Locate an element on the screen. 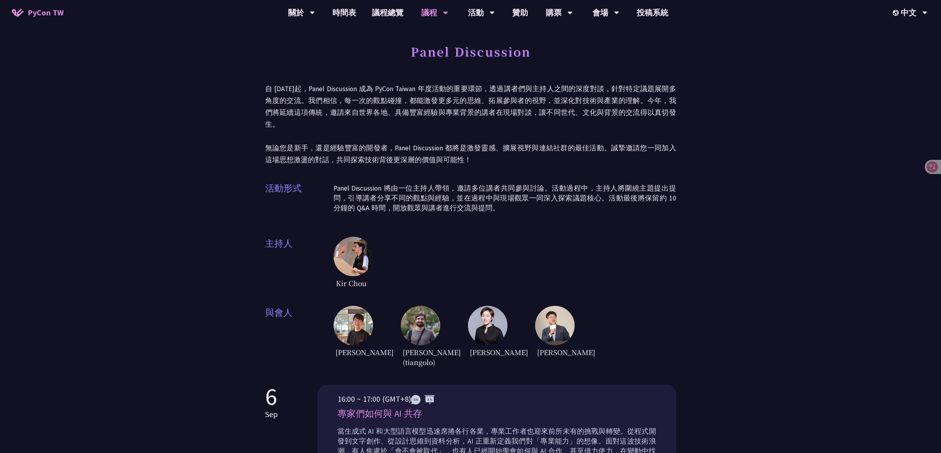  img: Home icon of PyCon TW 2025 is located at coordinates (18, 13).